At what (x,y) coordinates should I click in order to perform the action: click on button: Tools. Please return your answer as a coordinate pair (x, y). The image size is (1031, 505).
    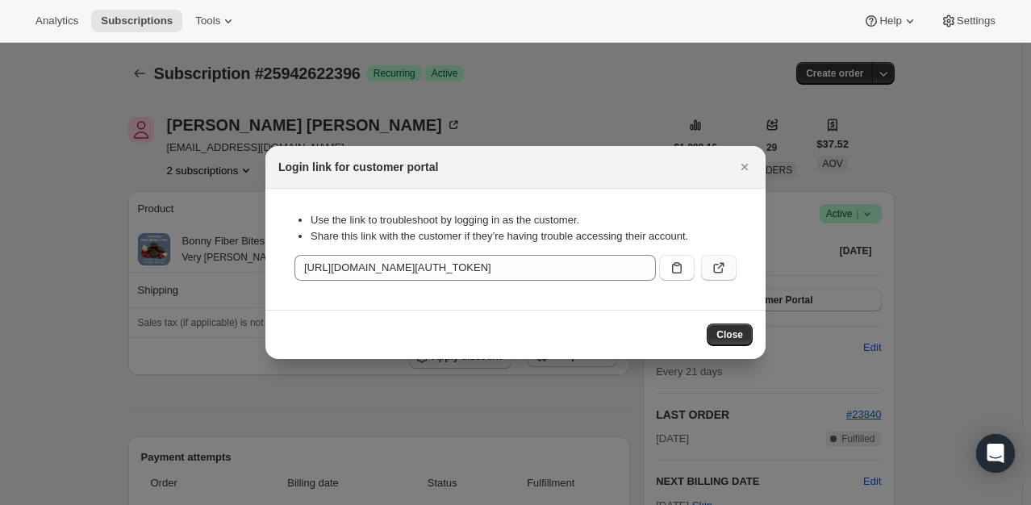
    Looking at the image, I should click on (215, 21).